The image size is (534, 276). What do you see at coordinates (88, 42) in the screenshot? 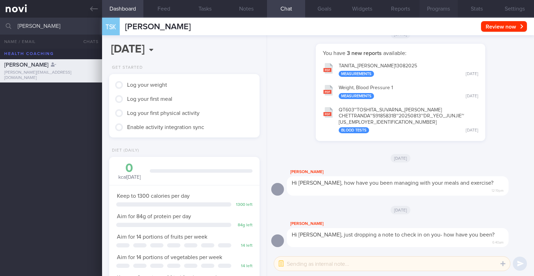
I see `button: Chats` at bounding box center [88, 42].